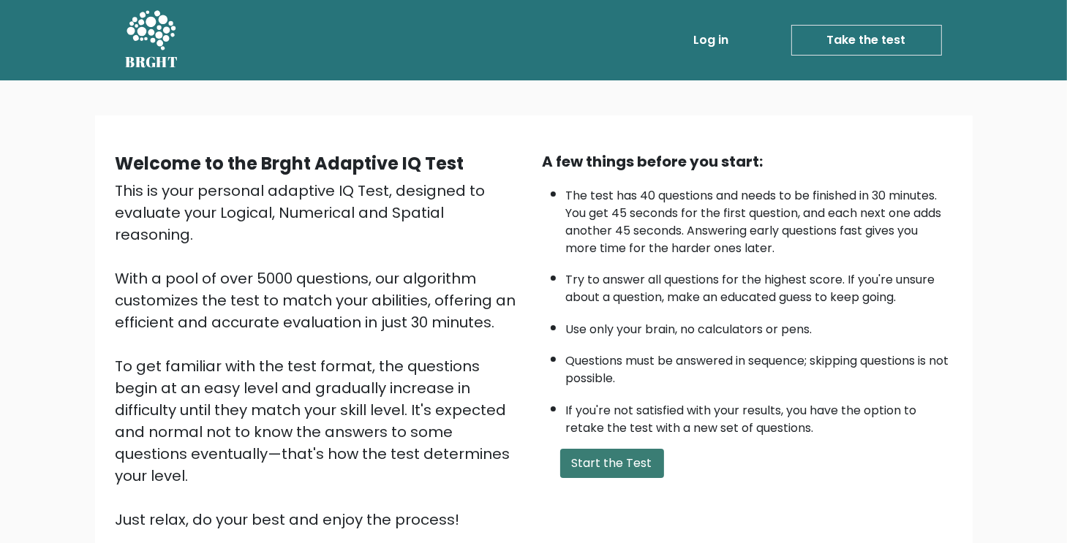 This screenshot has width=1067, height=543. Describe the element at coordinates (711, 40) in the screenshot. I see `a: Log in` at that location.